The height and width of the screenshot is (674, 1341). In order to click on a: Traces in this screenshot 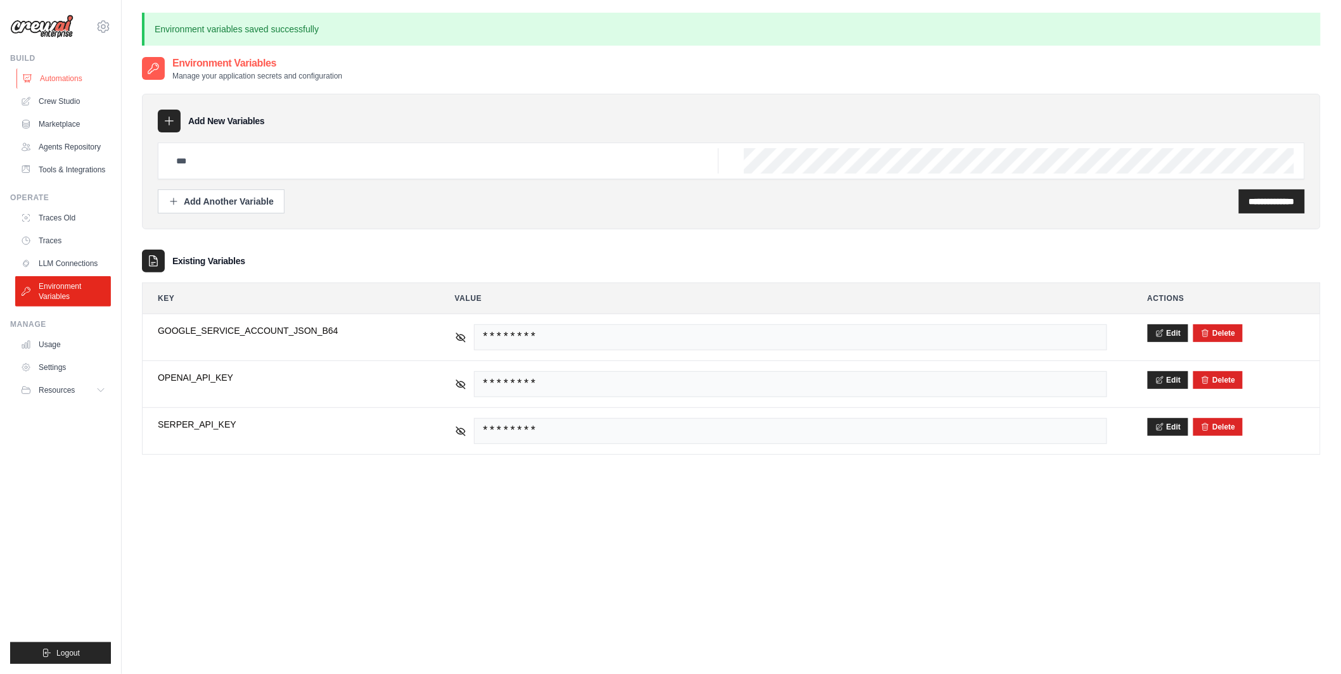, I will do `click(63, 241)`.